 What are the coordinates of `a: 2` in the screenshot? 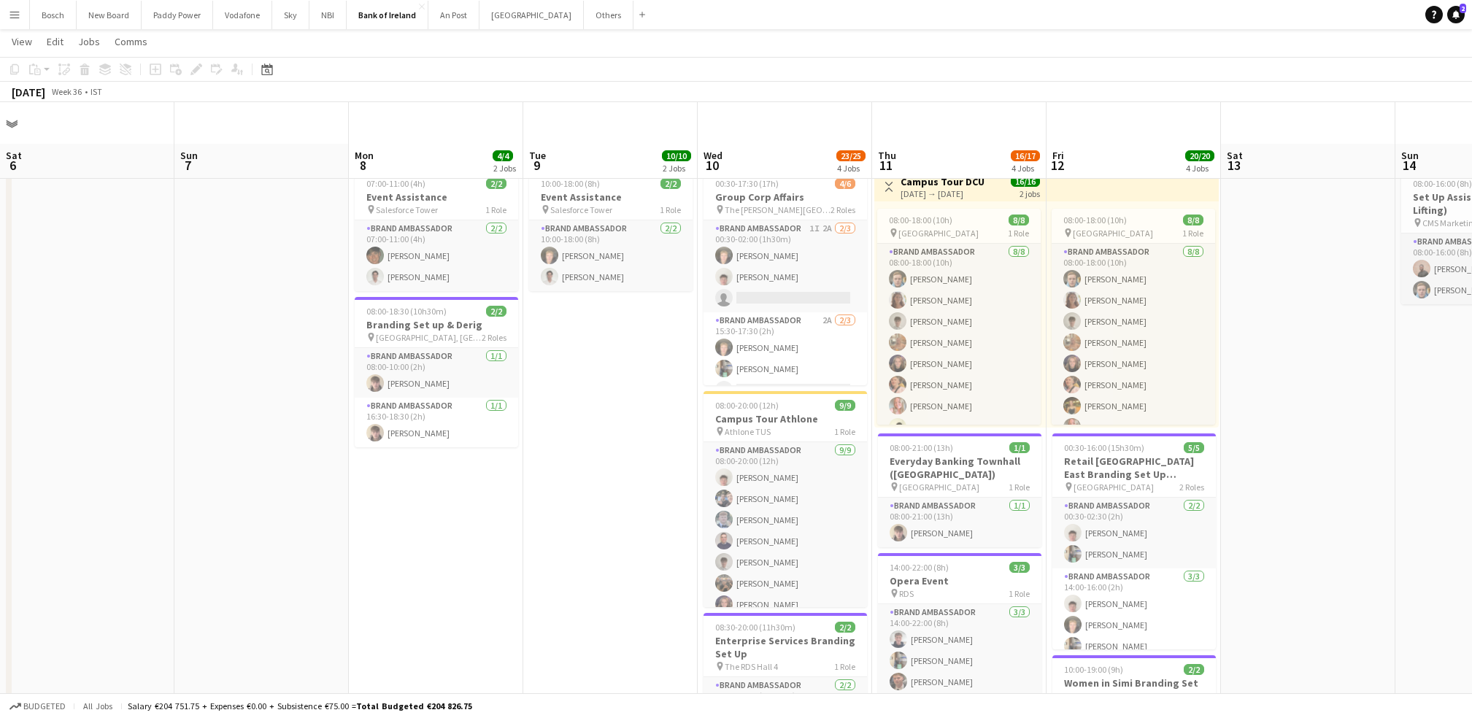 It's located at (1456, 15).